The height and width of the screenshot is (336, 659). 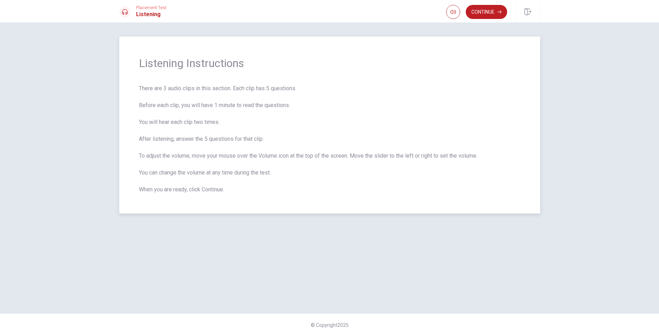 I want to click on button: Continue, so click(x=486, y=12).